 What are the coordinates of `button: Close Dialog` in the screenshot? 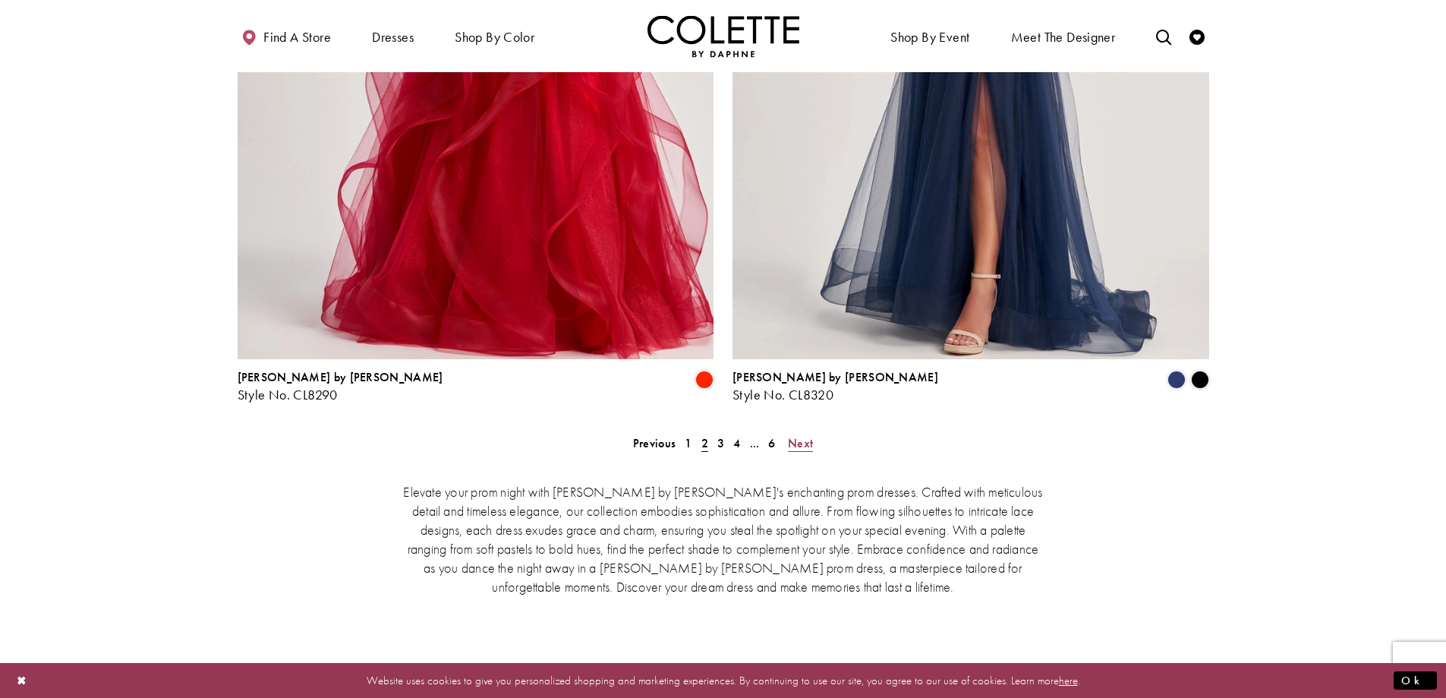 It's located at (22, 680).